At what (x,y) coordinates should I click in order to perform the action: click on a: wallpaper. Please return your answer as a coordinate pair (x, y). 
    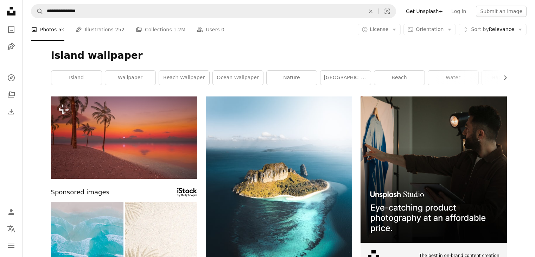
    Looking at the image, I should click on (130, 78).